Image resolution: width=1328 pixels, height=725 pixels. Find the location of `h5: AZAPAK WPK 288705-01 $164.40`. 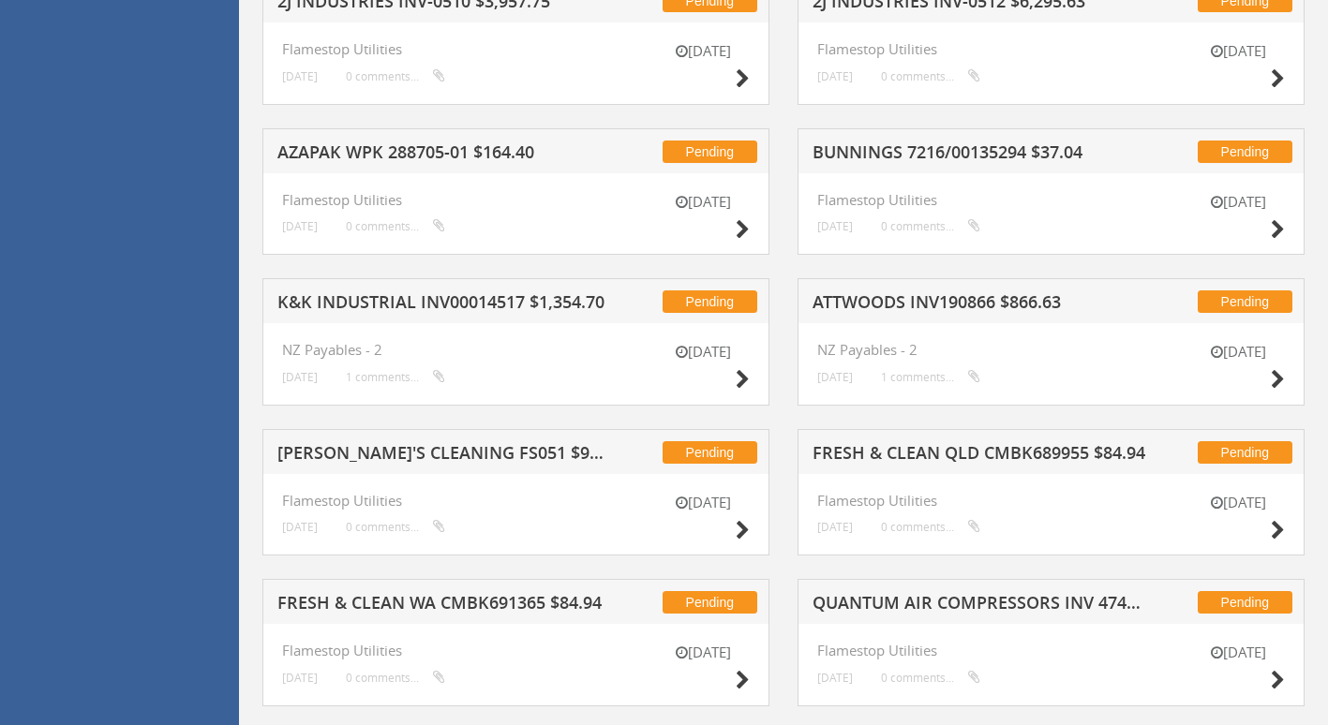

h5: AZAPAK WPK 288705-01 $164.40 is located at coordinates (444, 155).